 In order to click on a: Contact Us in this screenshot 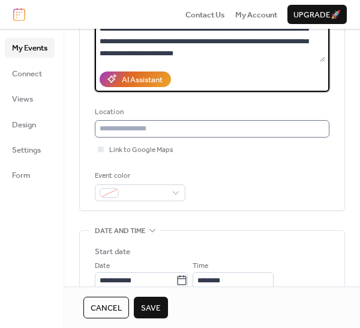, I will do `click(205, 14)`.